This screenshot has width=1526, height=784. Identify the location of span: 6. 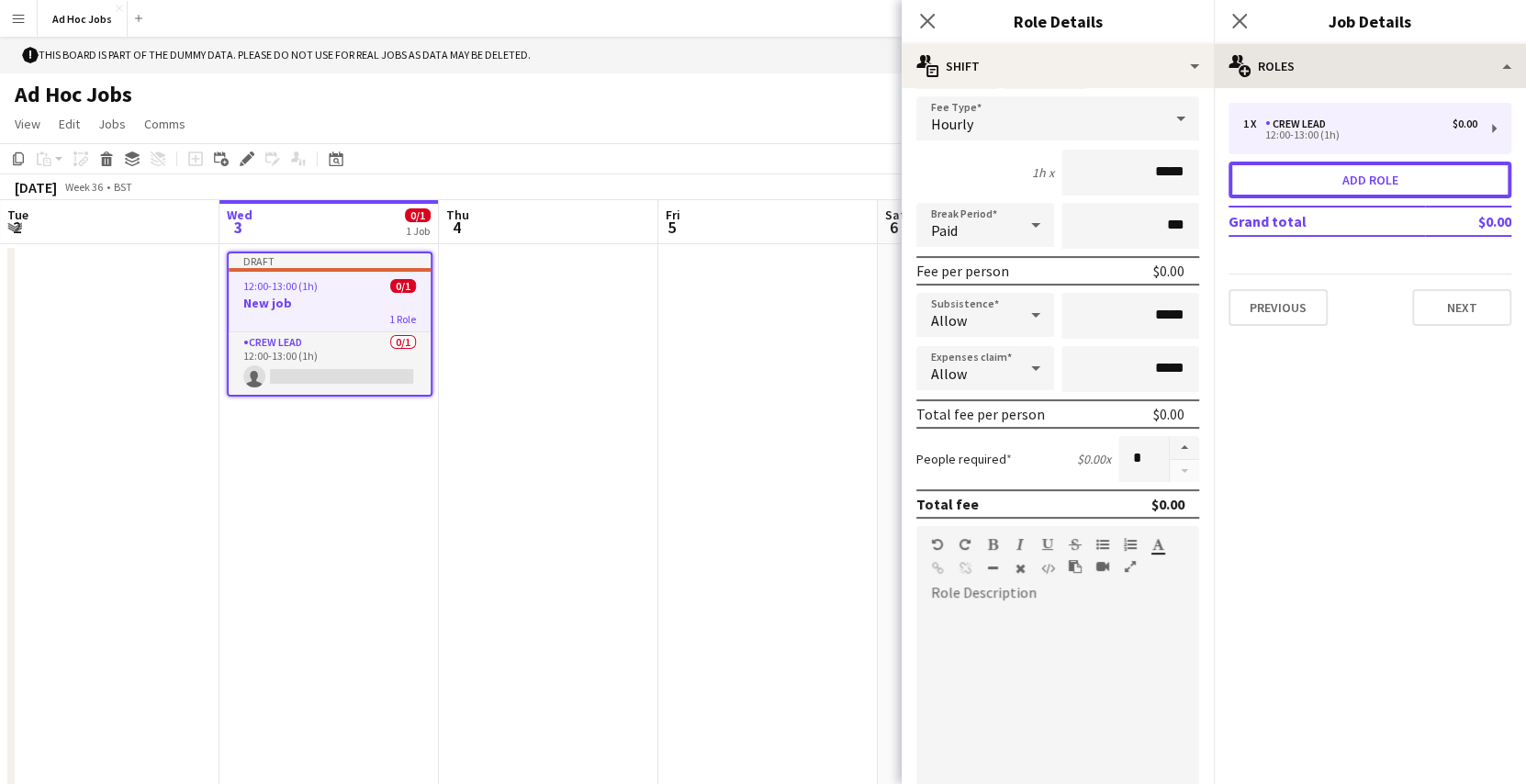
(894, 227).